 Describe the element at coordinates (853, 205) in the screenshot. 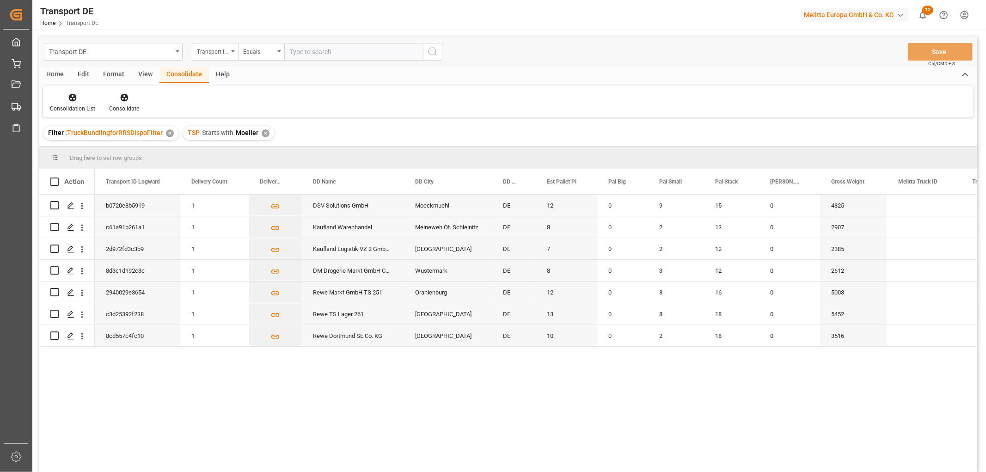

I see `div: 4825` at that location.